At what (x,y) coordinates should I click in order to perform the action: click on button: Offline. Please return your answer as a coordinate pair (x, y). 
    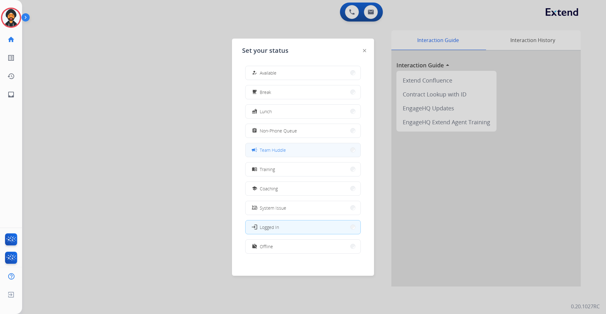
    Looking at the image, I should click on (303, 246).